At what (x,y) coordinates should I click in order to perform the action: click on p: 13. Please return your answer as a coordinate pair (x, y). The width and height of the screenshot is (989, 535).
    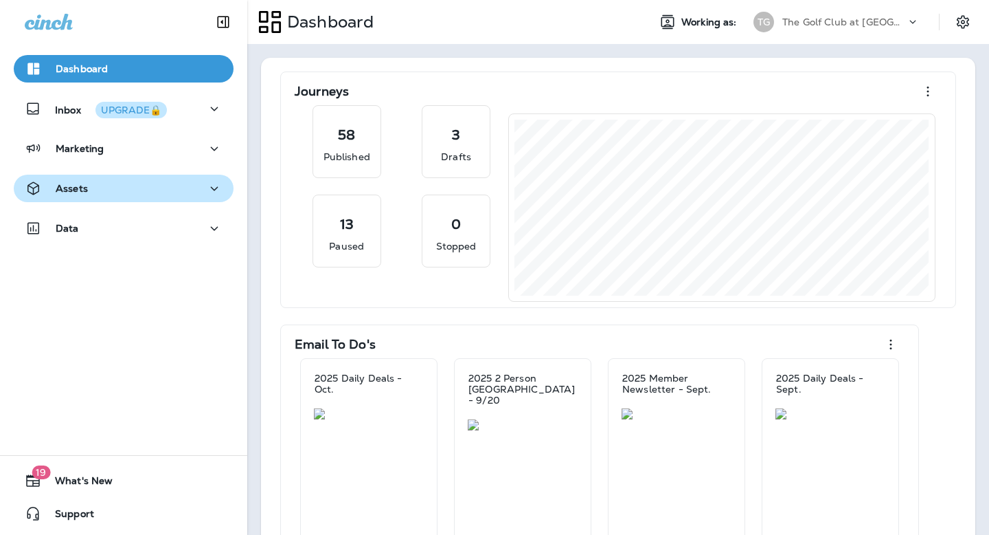
    Looking at the image, I should click on (347, 224).